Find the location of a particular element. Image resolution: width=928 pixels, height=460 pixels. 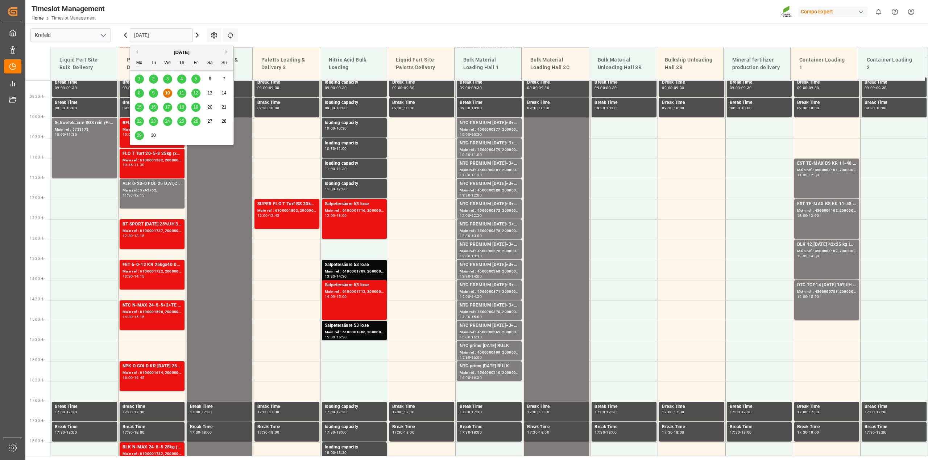

div: Container Loading 2 is located at coordinates (891, 64).